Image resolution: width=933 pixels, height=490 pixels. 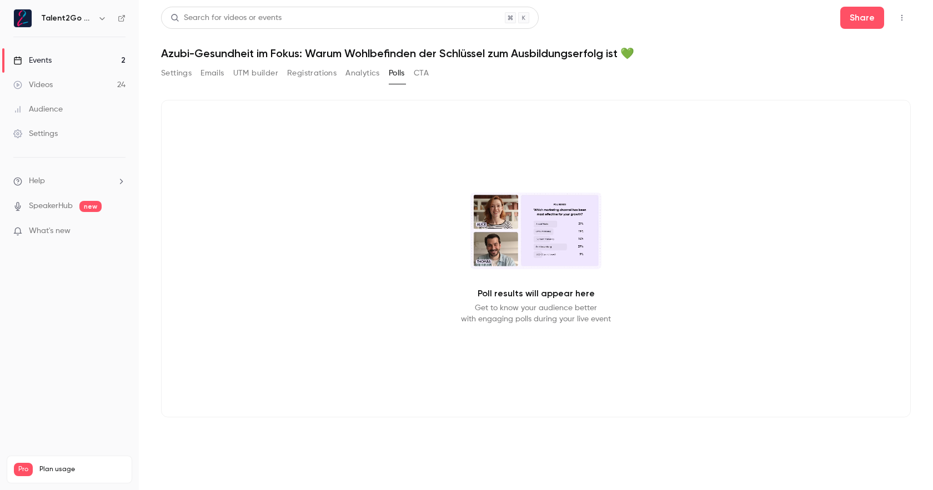 I want to click on div: Search for videos or events, so click(x=226, y=18).